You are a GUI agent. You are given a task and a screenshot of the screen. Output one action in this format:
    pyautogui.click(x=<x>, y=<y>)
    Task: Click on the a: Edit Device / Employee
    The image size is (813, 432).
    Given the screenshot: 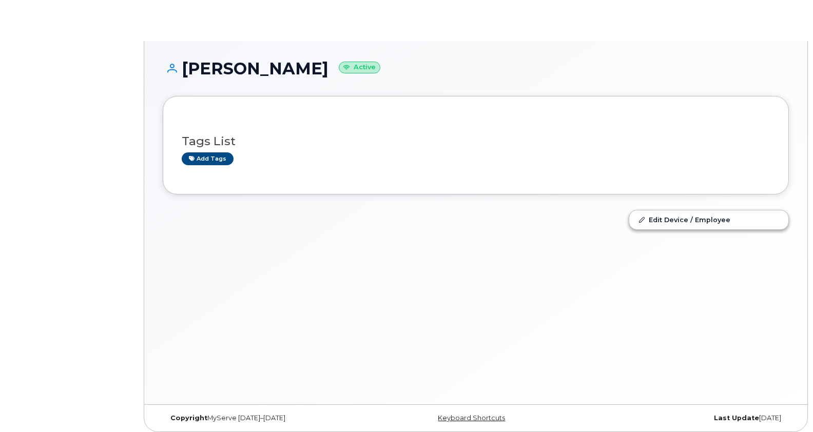 What is the action you would take?
    pyautogui.click(x=708, y=220)
    